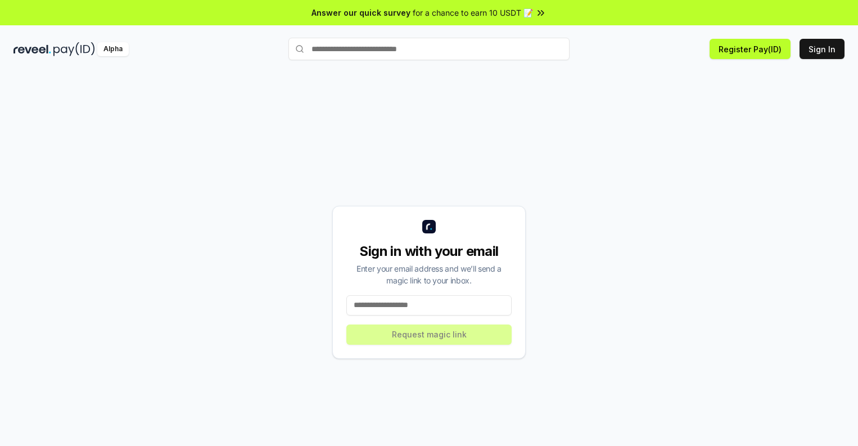 Image resolution: width=858 pixels, height=446 pixels. Describe the element at coordinates (750, 49) in the screenshot. I see `button: Register Pay(ID)` at that location.